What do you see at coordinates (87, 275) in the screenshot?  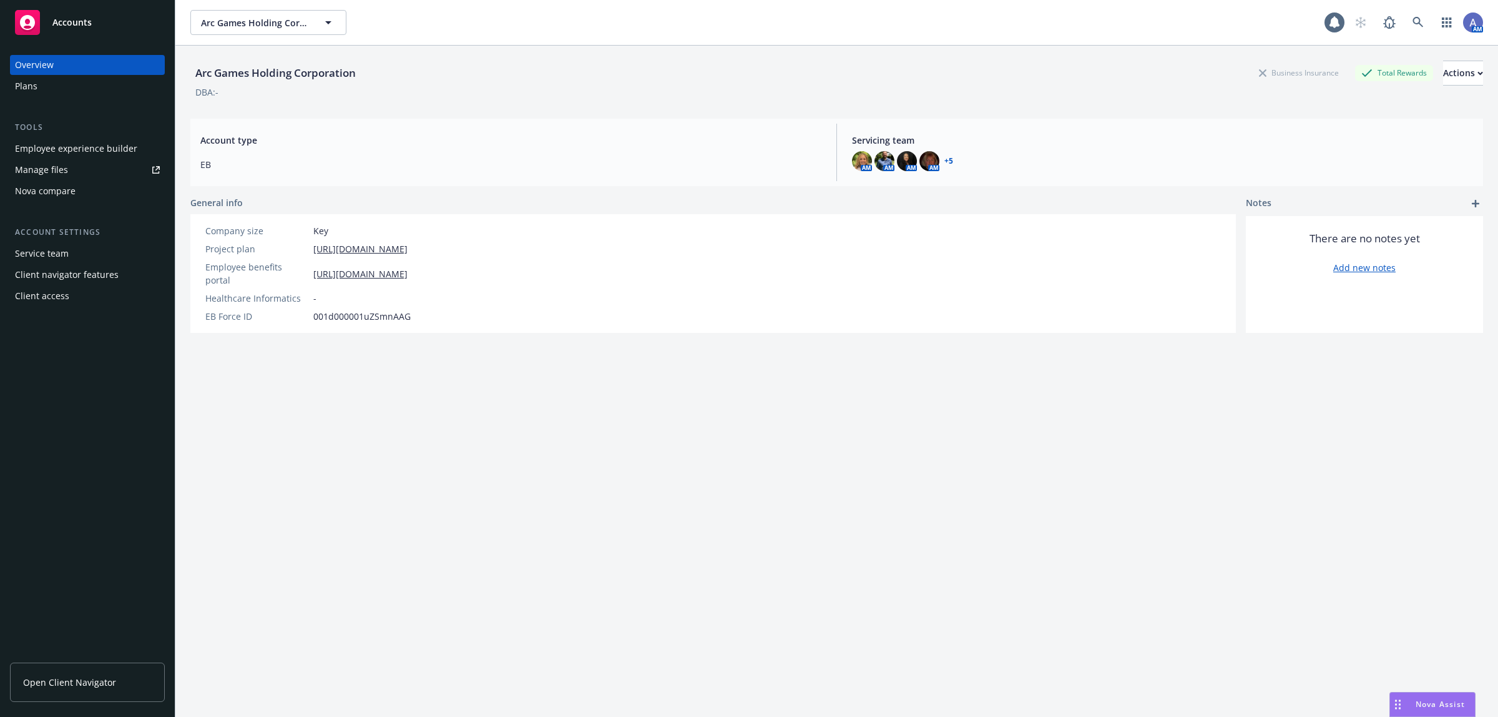 I see `a: Client navigator features` at bounding box center [87, 275].